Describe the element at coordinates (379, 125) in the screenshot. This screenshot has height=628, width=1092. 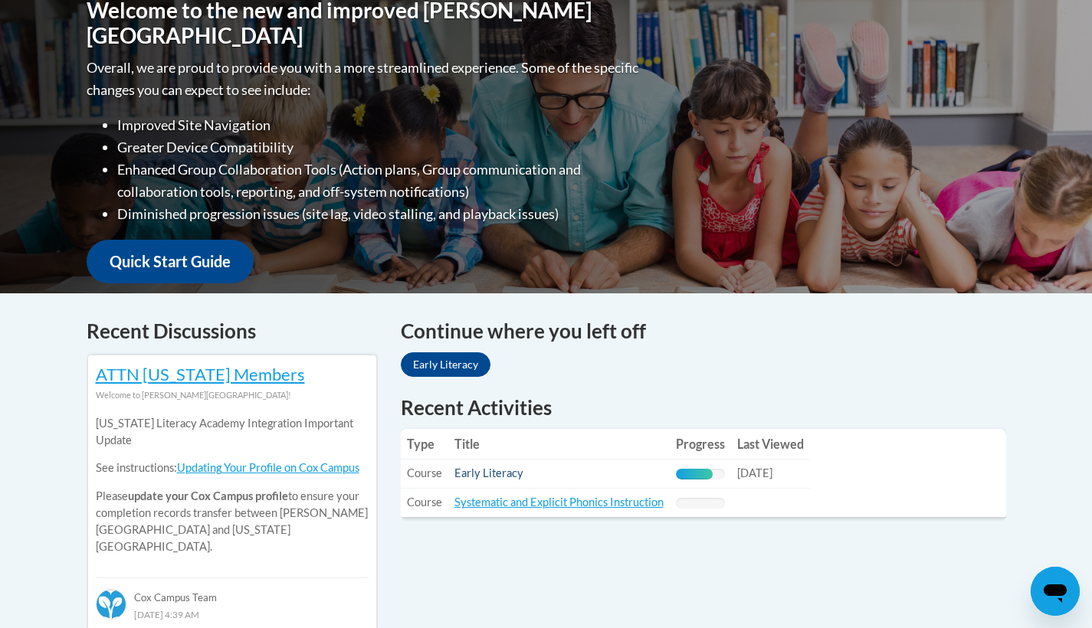
I see `li: Improved Site Navigation` at that location.